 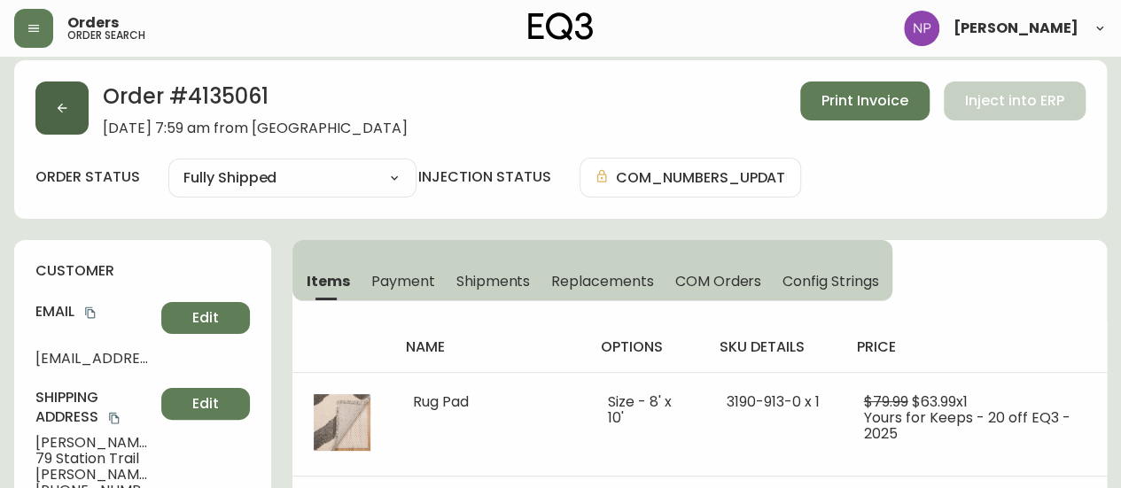 I want to click on span: Replacements, so click(x=602, y=281).